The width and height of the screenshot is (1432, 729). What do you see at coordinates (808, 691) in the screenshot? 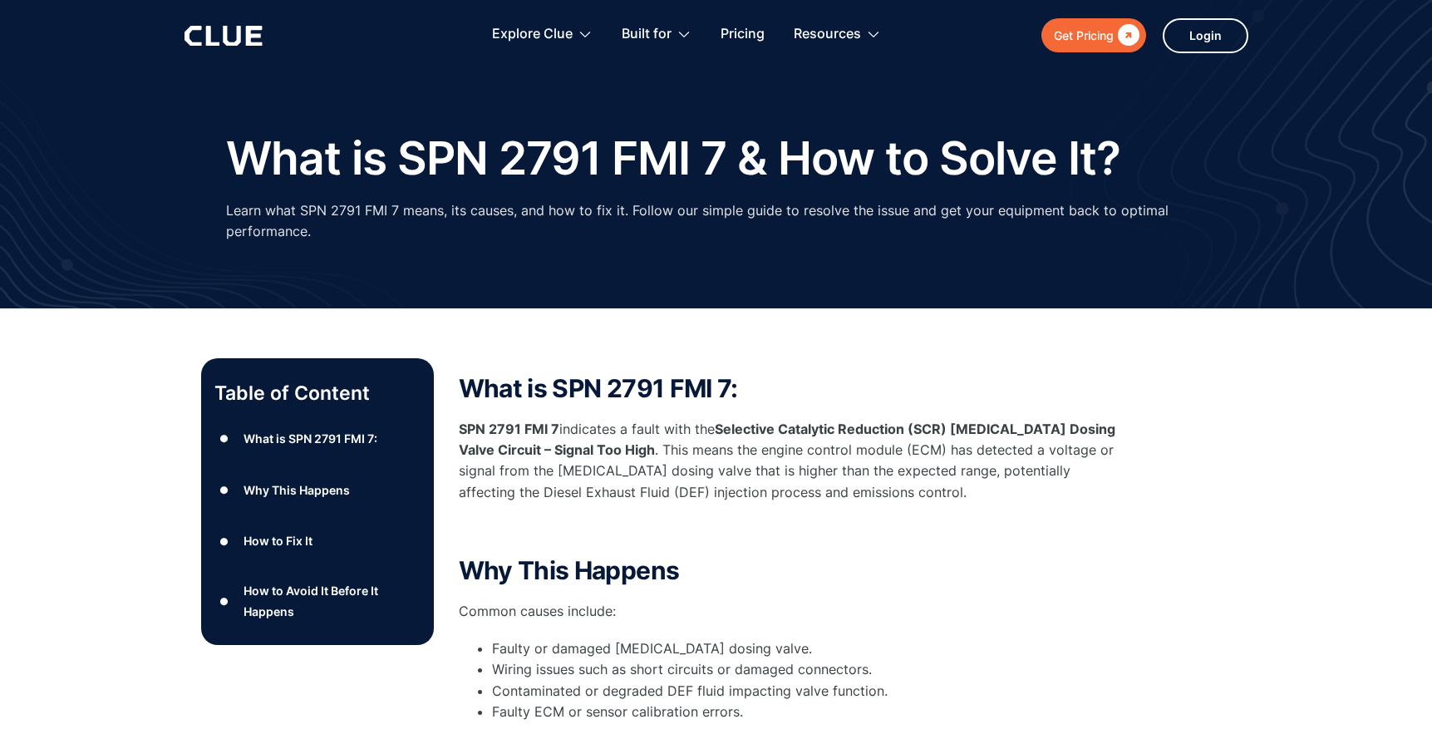
I see `li: Contaminated or degraded DEF fluid impacting valve function.` at bounding box center [808, 691].